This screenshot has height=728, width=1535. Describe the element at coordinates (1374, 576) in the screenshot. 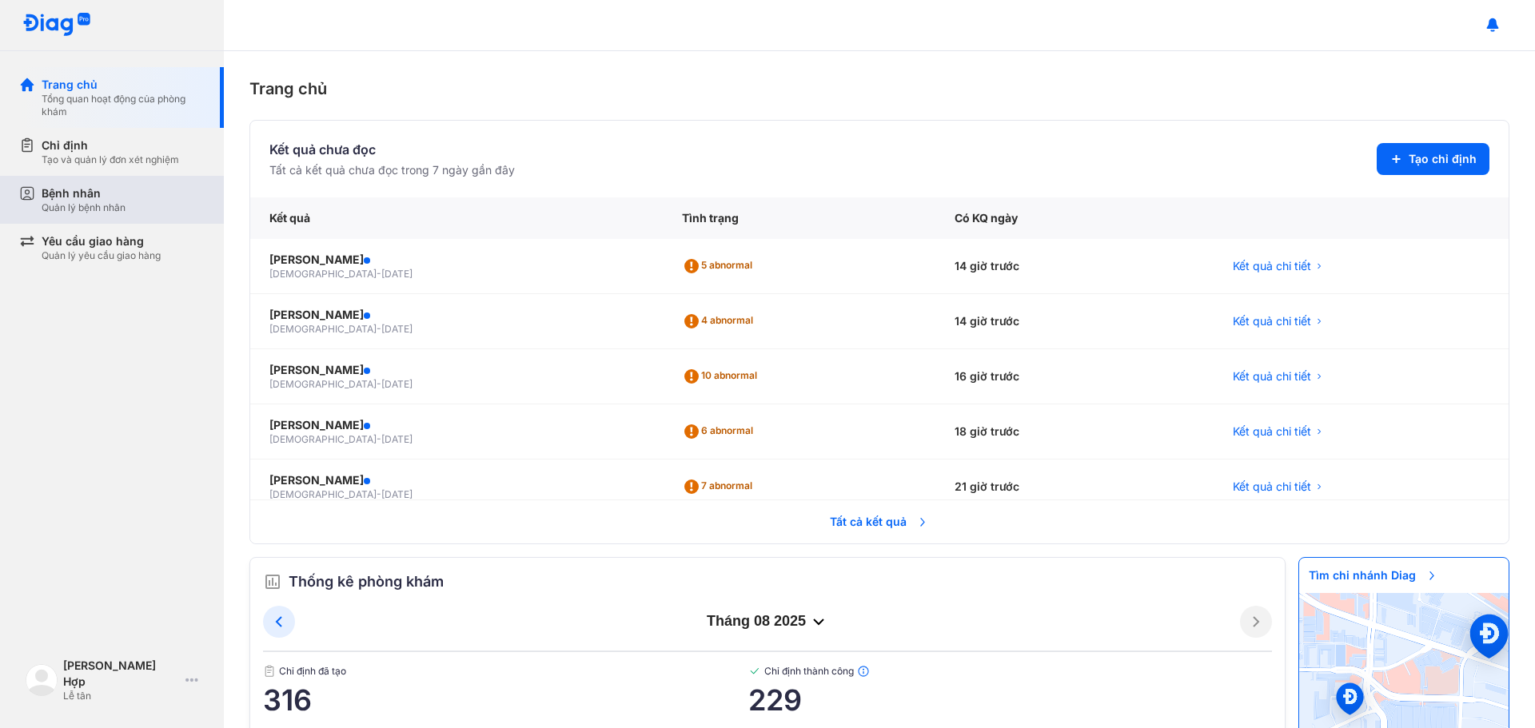

I see `span: Tìm chi nhánh Diag` at that location.